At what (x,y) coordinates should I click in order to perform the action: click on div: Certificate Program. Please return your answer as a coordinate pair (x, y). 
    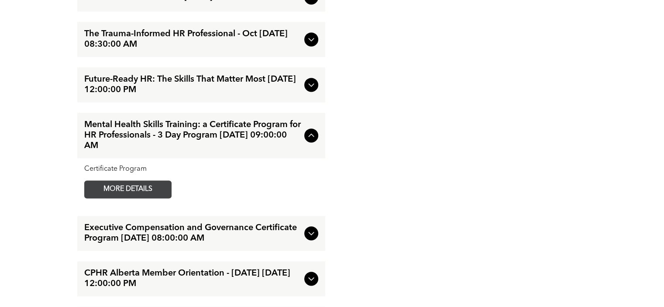
    Looking at the image, I should click on (201, 169).